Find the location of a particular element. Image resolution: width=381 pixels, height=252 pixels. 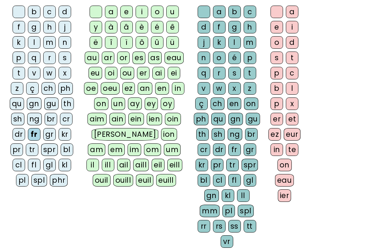

div: ë is located at coordinates (96, 43).